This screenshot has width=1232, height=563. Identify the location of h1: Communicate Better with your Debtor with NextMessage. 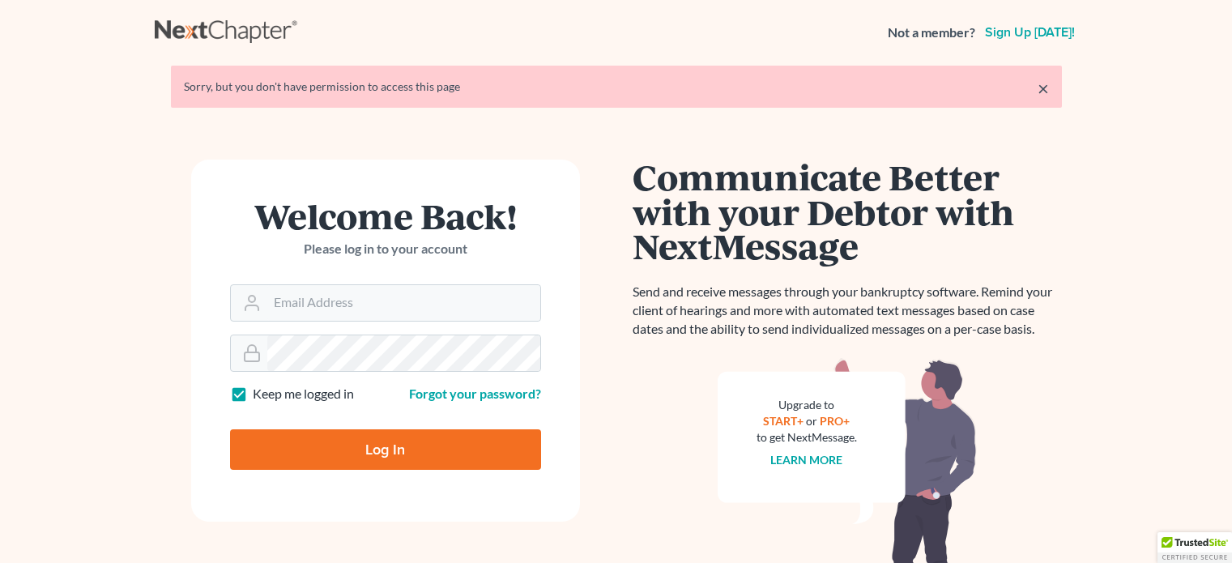
(847, 211).